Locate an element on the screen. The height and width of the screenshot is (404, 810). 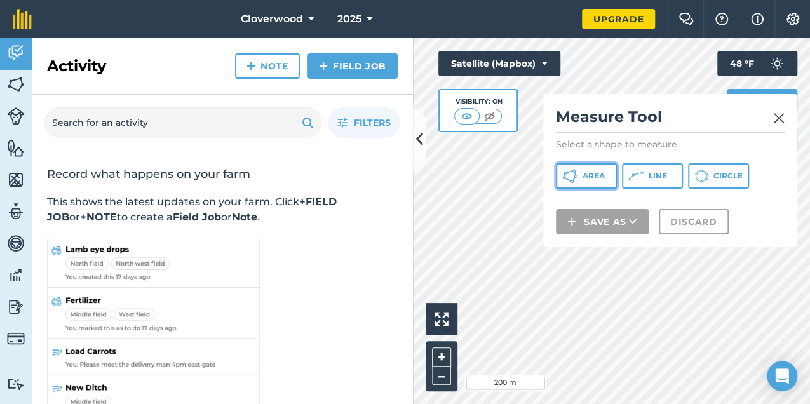
button: Area is located at coordinates (587, 176).